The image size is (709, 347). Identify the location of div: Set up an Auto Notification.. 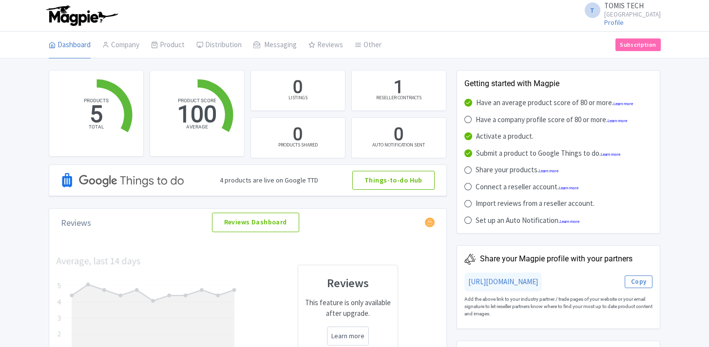
(527, 221).